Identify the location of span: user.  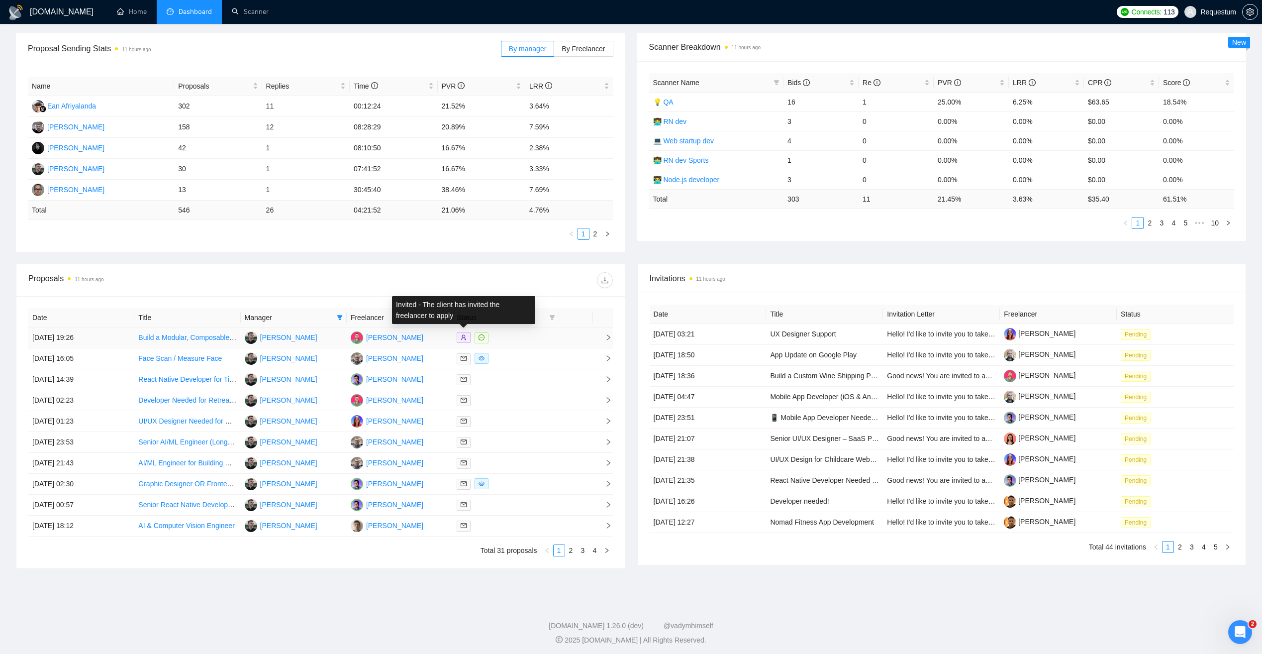
(1190, 12).